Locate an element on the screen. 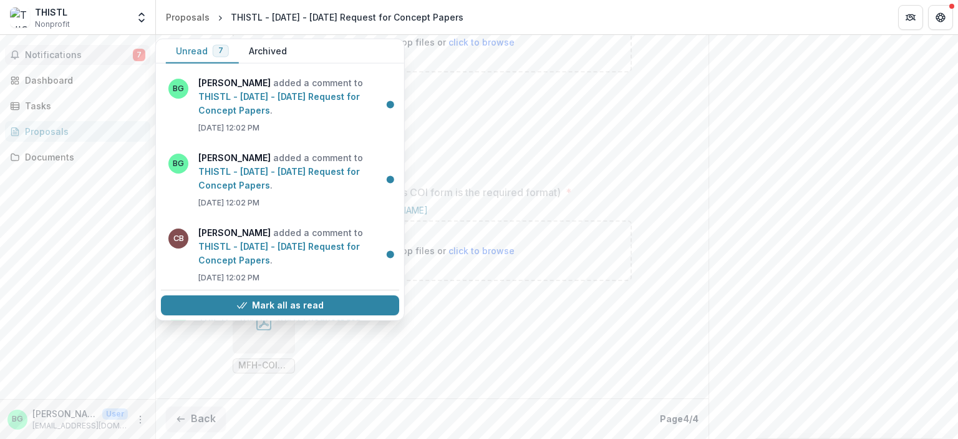 The width and height of the screenshot is (958, 439). button: Unread is located at coordinates (202, 51).